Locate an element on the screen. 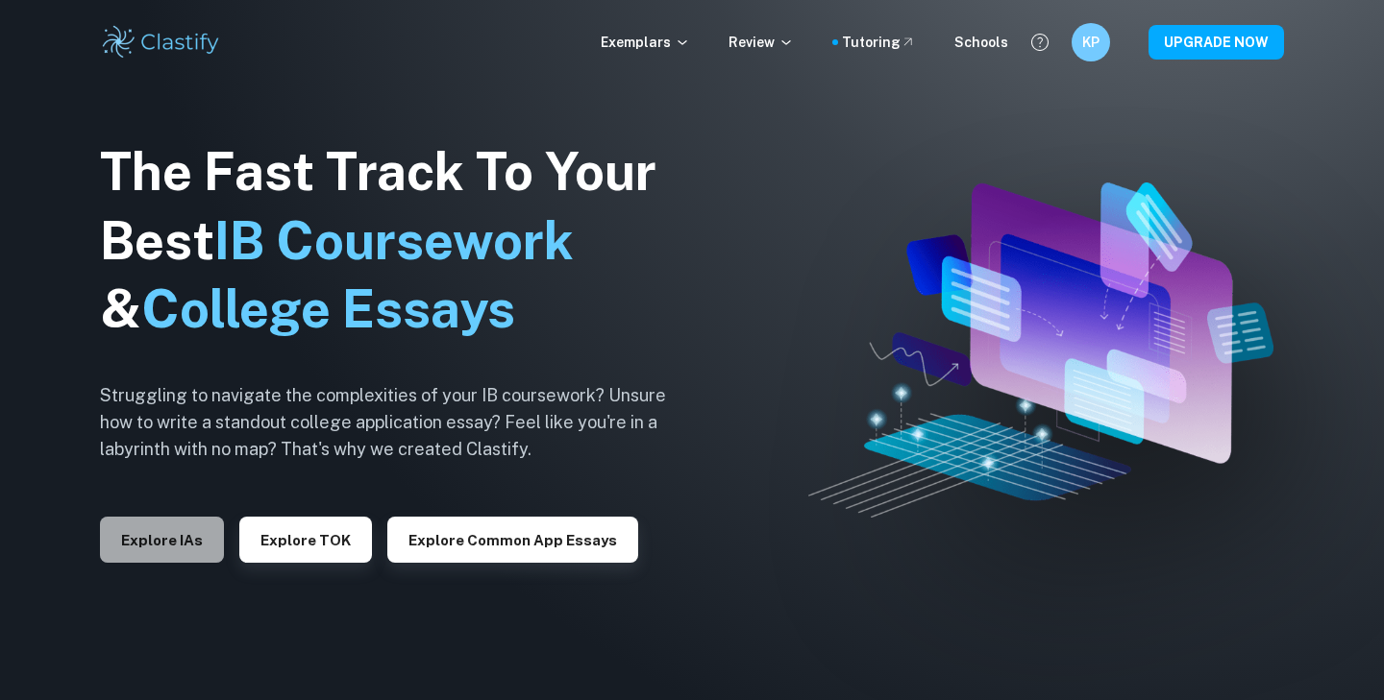  a: Explore Common App essays is located at coordinates (512, 539).